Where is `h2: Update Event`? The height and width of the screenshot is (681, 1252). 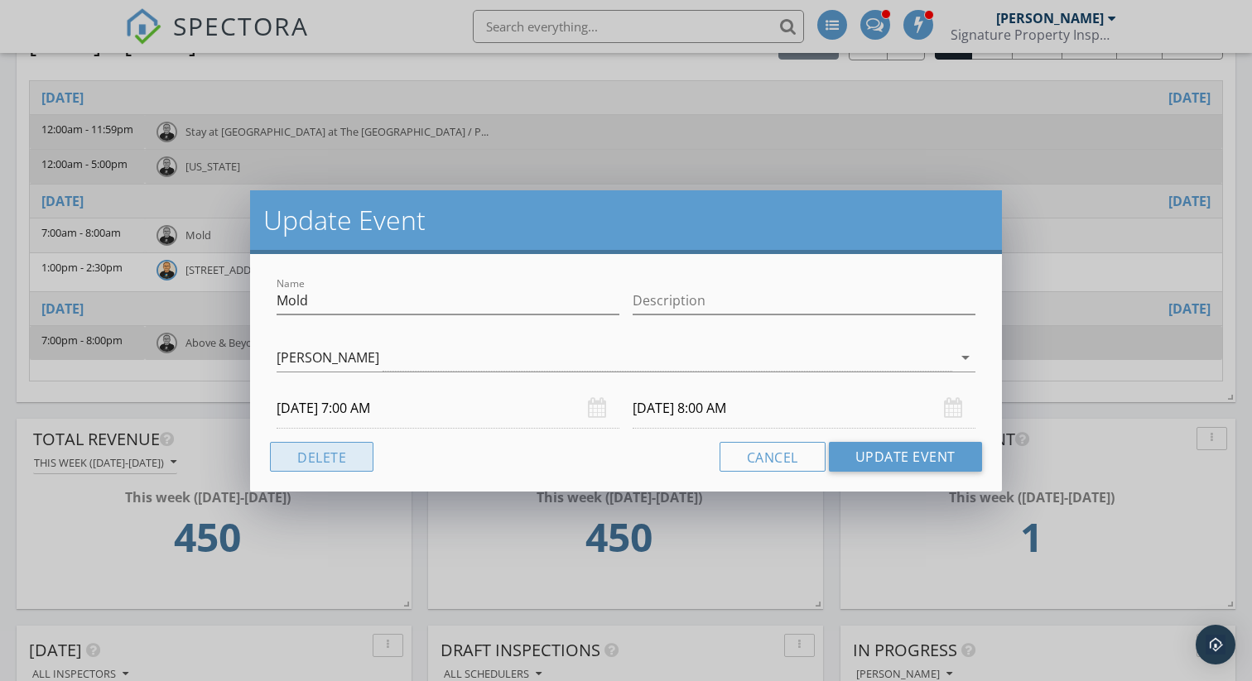
h2: Update Event is located at coordinates (625, 220).